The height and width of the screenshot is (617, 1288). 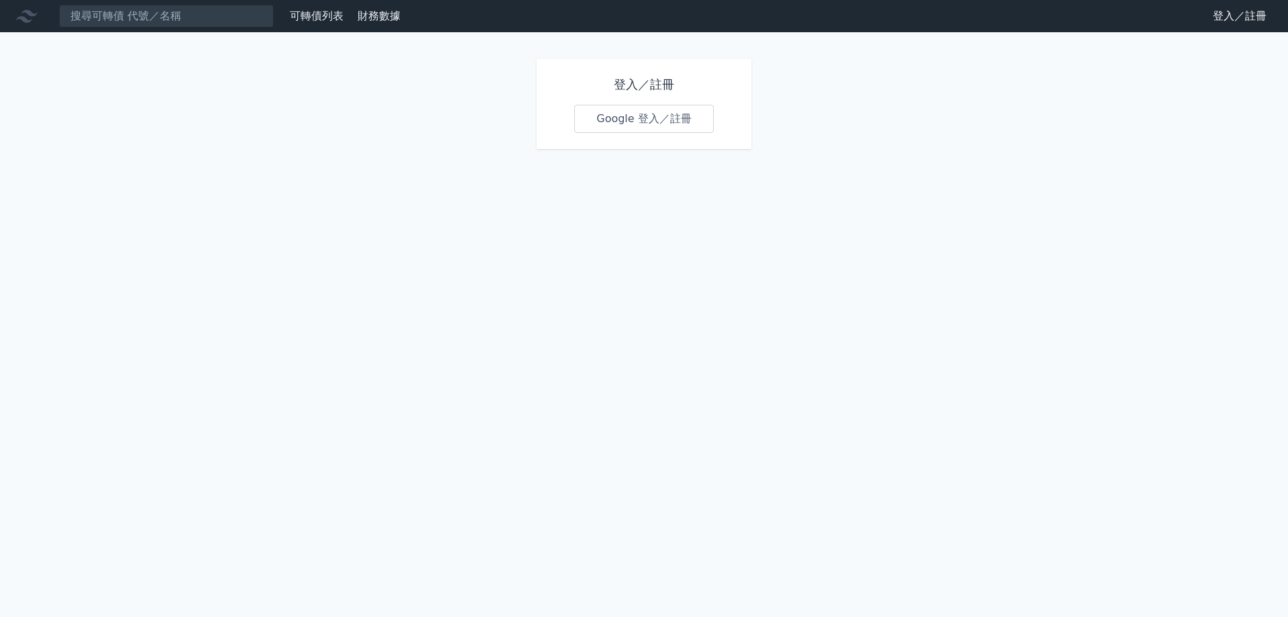 What do you see at coordinates (644, 119) in the screenshot?
I see `a: Google 登入／註冊` at bounding box center [644, 119].